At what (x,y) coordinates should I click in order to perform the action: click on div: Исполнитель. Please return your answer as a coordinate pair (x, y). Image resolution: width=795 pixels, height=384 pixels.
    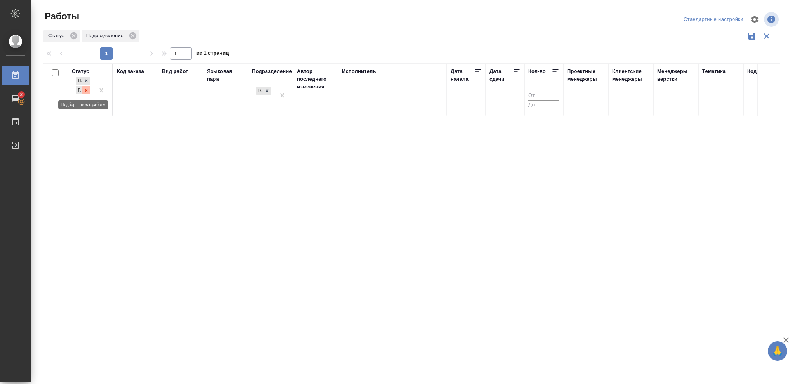
    Looking at the image, I should click on (359, 71).